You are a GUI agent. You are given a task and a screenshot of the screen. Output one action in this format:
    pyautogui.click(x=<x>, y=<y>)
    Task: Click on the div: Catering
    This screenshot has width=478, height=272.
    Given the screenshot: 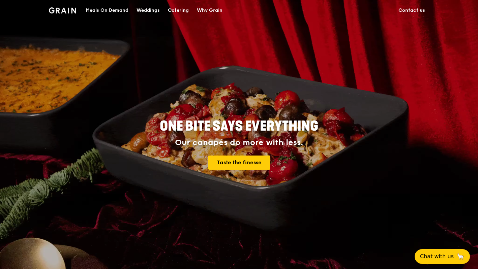 What is the action you would take?
    pyautogui.click(x=178, y=10)
    